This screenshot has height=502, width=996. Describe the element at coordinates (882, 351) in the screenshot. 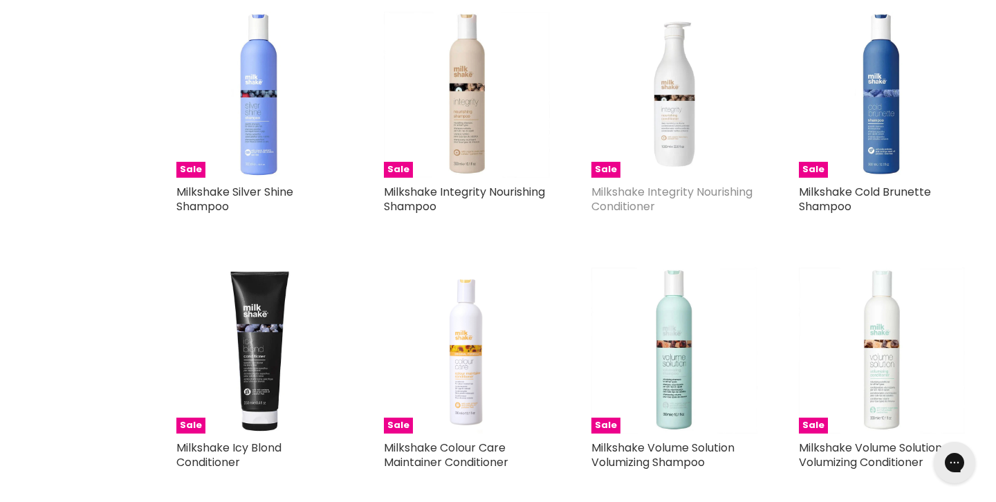

I see `img: Milkshake Volume Solution Volumizing Conditioner` at that location.